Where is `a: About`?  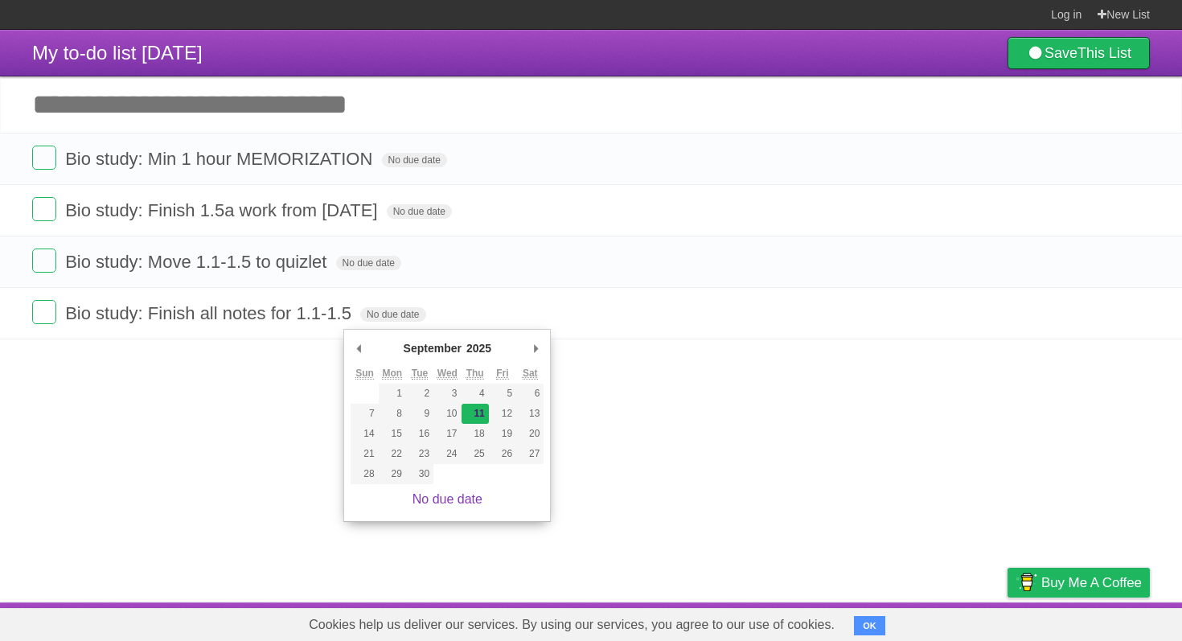 a: About is located at coordinates (811, 622).